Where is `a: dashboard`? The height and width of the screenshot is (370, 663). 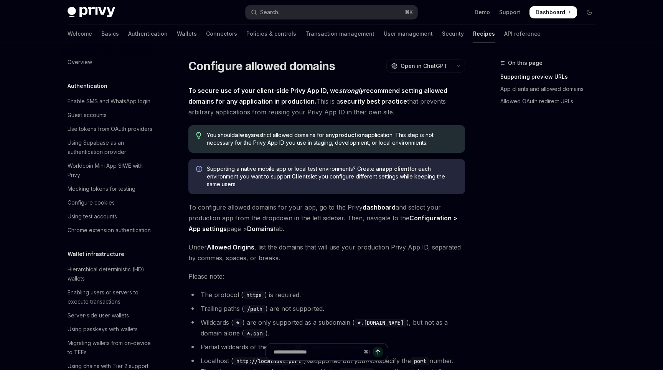 a: dashboard is located at coordinates (379, 207).